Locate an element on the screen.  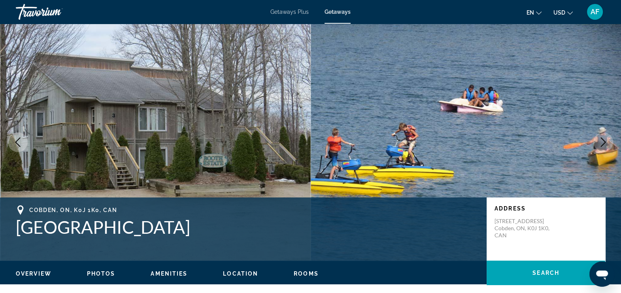
span: Search is located at coordinates (546, 273).